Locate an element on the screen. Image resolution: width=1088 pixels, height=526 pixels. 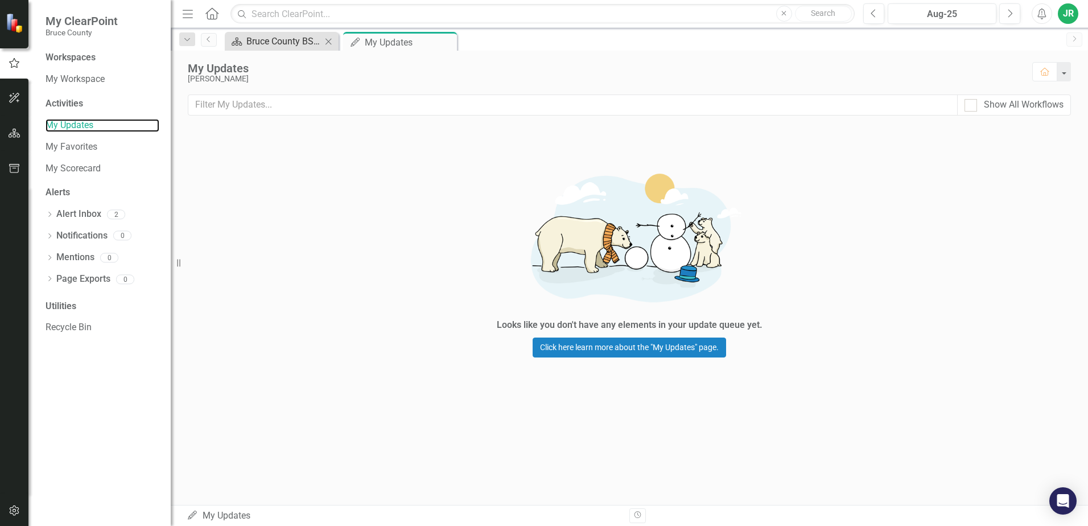
div: Bruce County BSC Welcome Page is located at coordinates (284, 41).